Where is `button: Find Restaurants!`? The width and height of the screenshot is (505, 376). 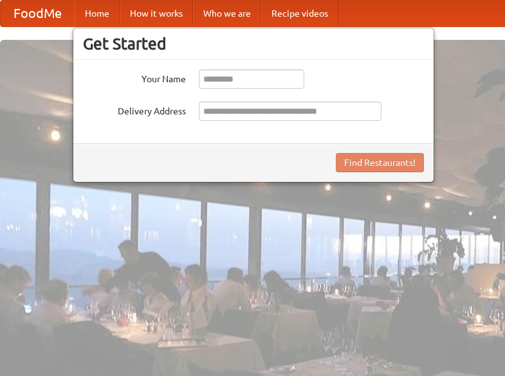 button: Find Restaurants! is located at coordinates (380, 163).